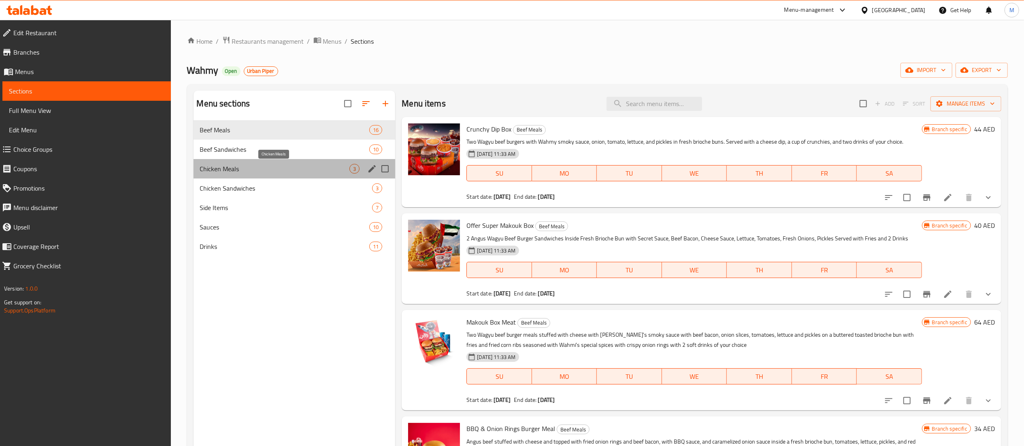  Describe the element at coordinates (87, 111) in the screenshot. I see `a: Full Menu View` at that location.